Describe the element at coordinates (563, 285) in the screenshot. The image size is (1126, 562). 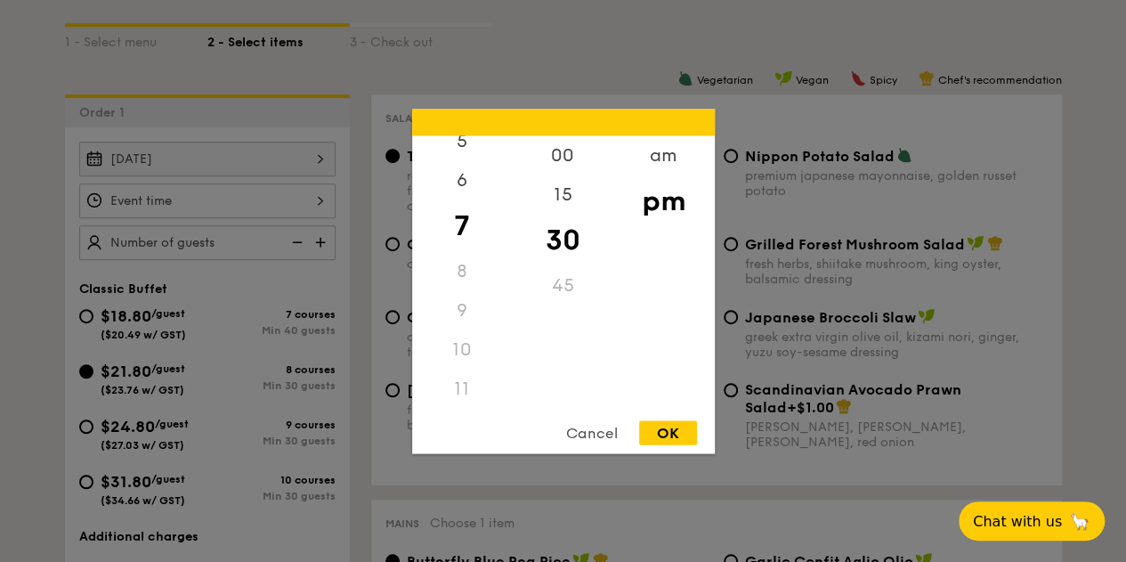
I see `div: 45` at that location.